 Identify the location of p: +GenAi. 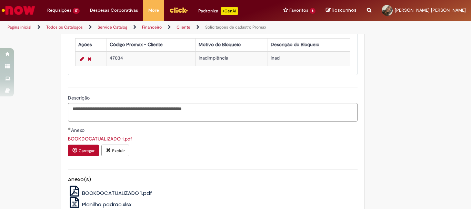
(229, 11).